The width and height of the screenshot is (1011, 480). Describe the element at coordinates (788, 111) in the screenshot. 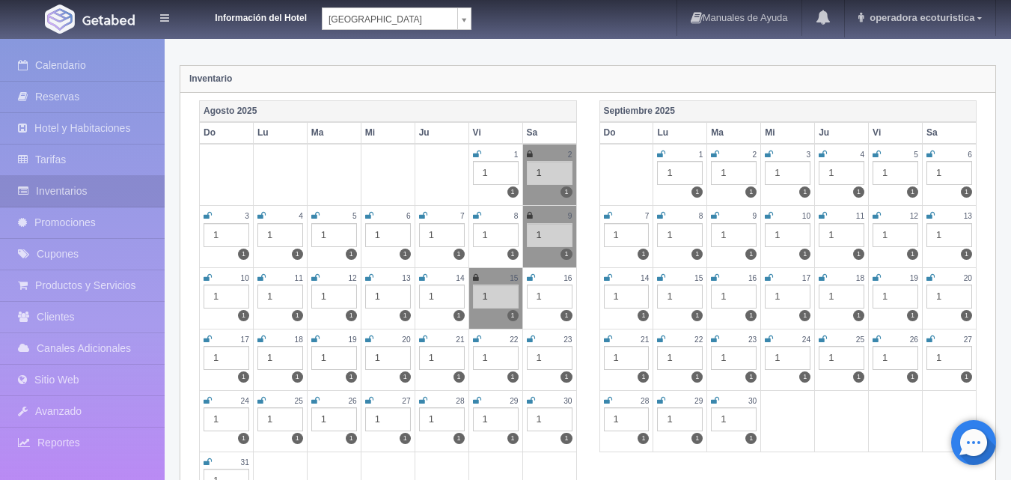

I see `th: Septiembre 2025` at that location.